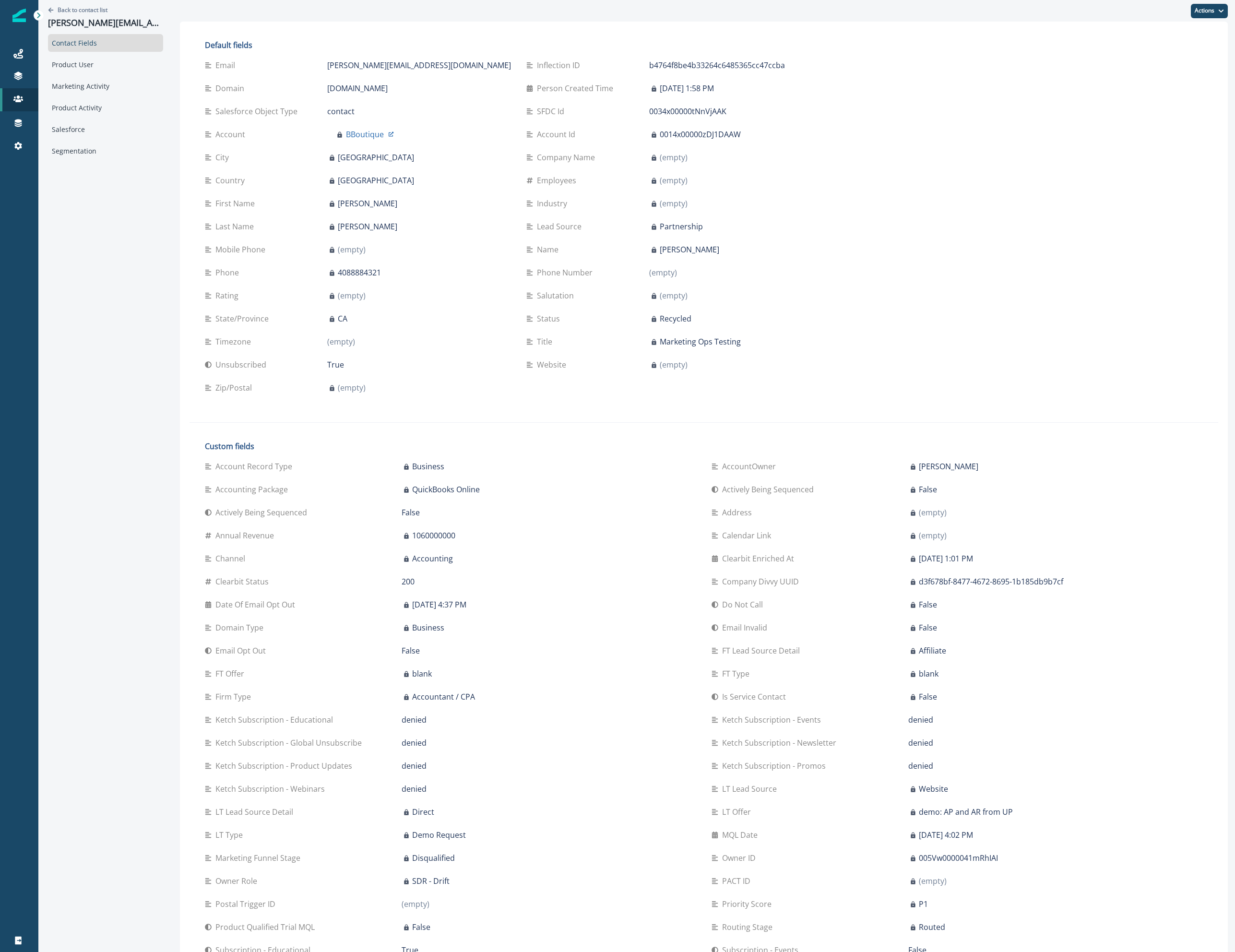 This screenshot has height=952, width=1235. What do you see at coordinates (229, 272) in the screenshot?
I see `p: Phone` at bounding box center [229, 272].